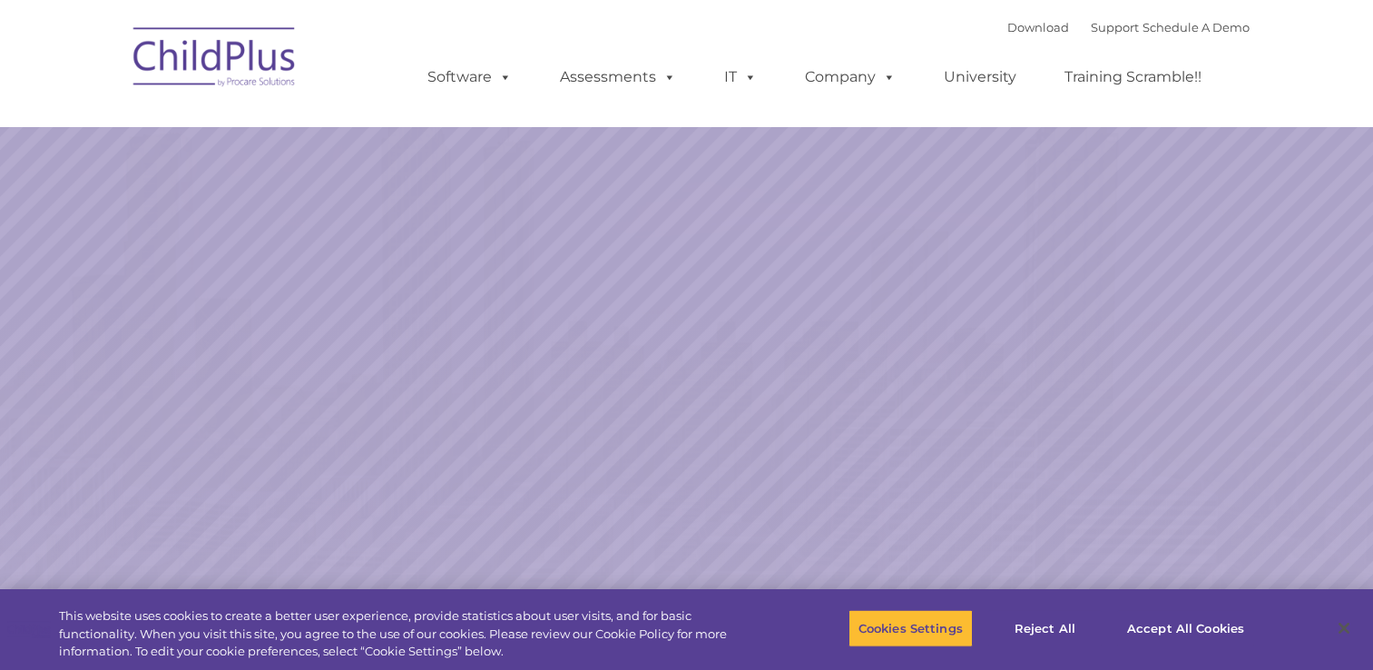  Describe the element at coordinates (1038, 27) in the screenshot. I see `a: Download` at that location.